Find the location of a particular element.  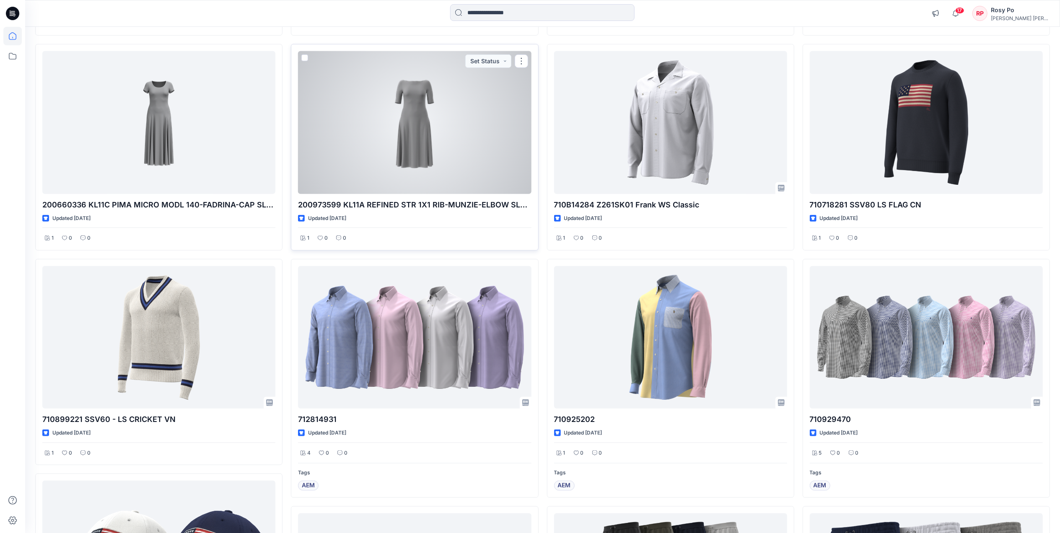

p: 710929470 is located at coordinates (927, 420).